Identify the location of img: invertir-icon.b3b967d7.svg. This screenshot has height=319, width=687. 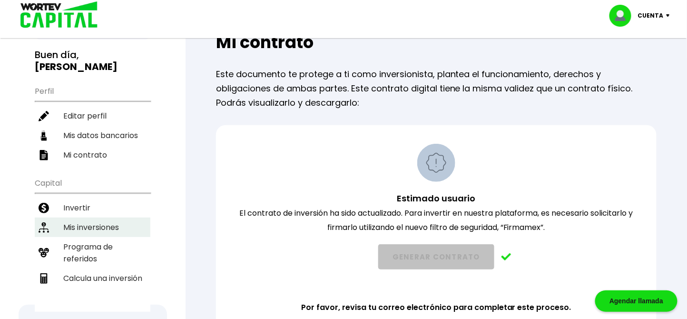
(44, 208).